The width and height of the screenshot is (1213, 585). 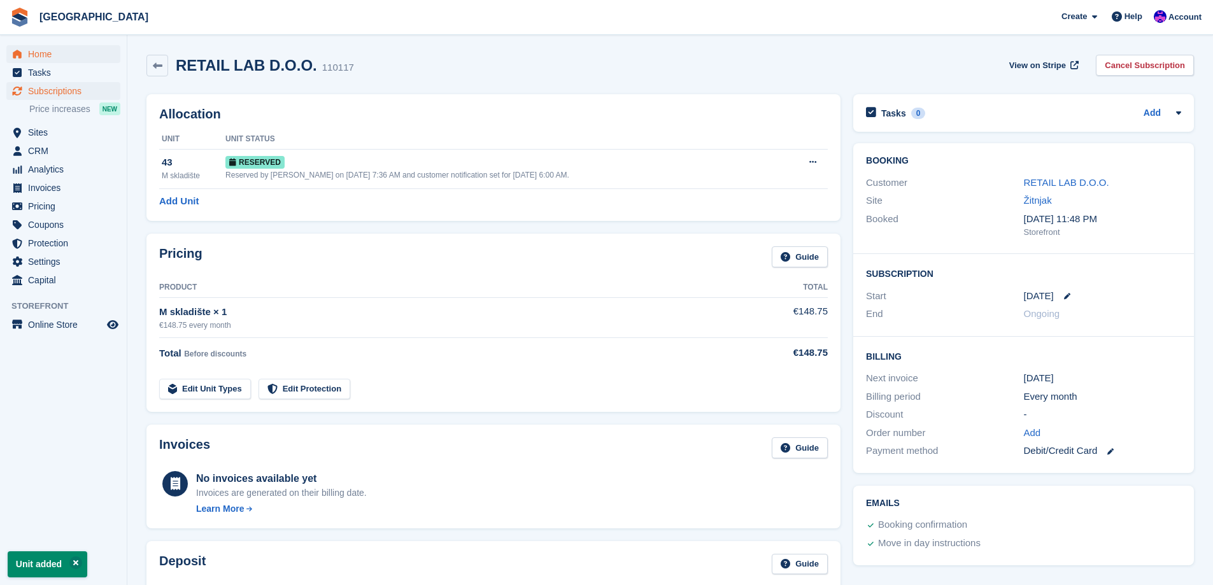 What do you see at coordinates (1023, 273) in the screenshot?
I see `h2: Subscription` at bounding box center [1023, 273].